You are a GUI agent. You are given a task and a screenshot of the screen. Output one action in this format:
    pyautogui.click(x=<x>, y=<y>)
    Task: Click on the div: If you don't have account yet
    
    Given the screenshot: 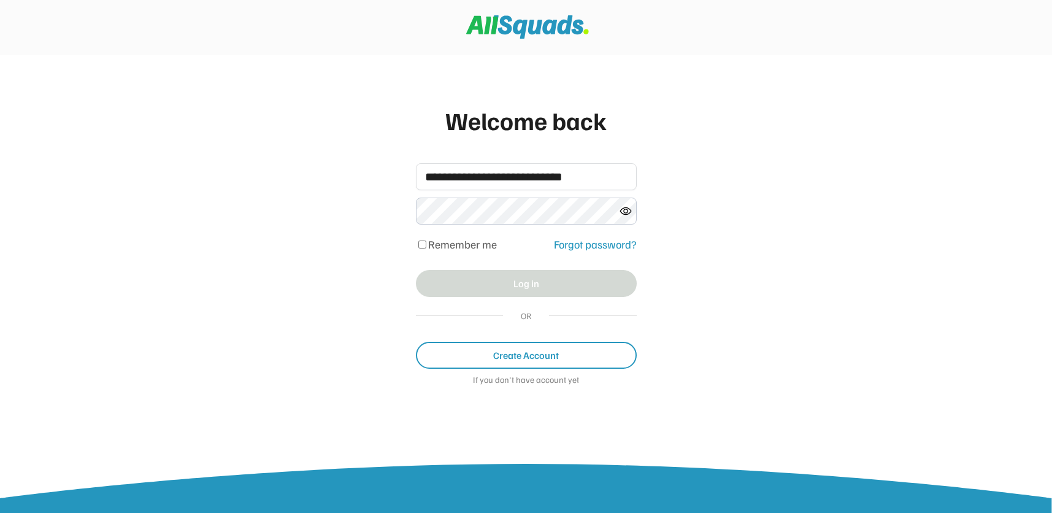 What is the action you would take?
    pyautogui.click(x=526, y=381)
    